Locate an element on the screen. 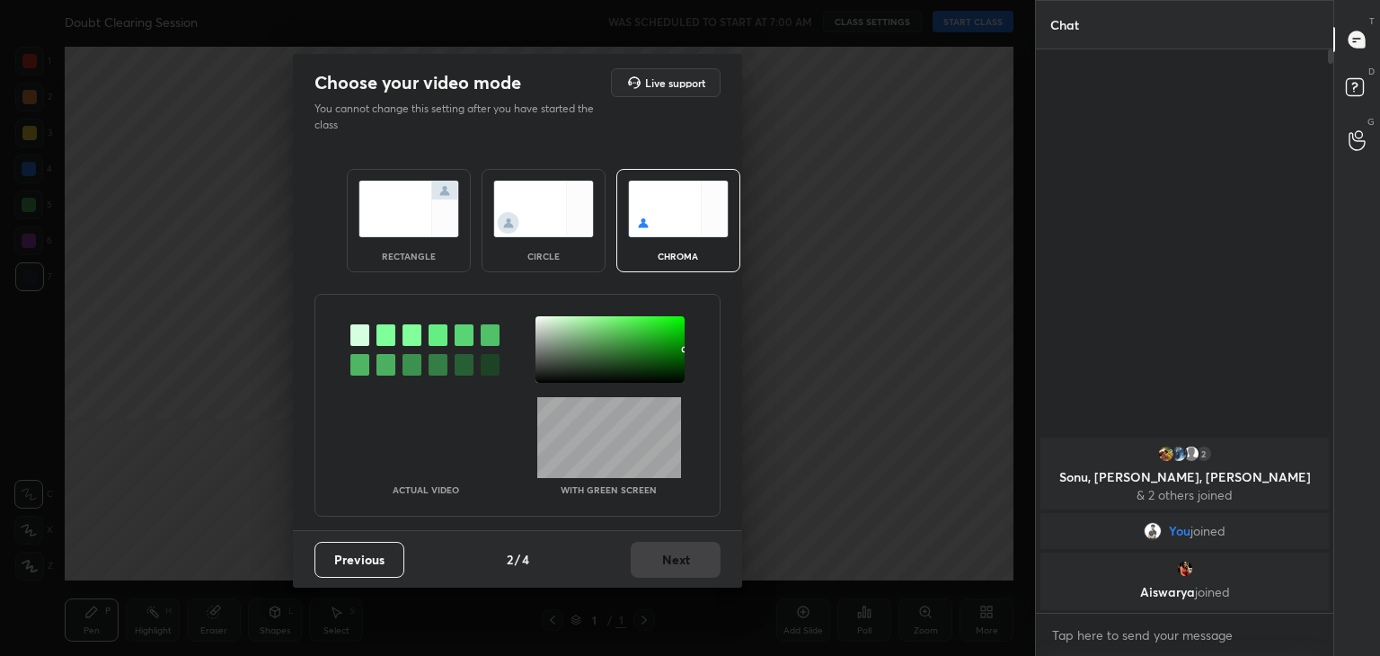 Image resolution: width=1380 pixels, height=656 pixels. img: circleScreenIcon.acc0effb.svg is located at coordinates (543, 208).